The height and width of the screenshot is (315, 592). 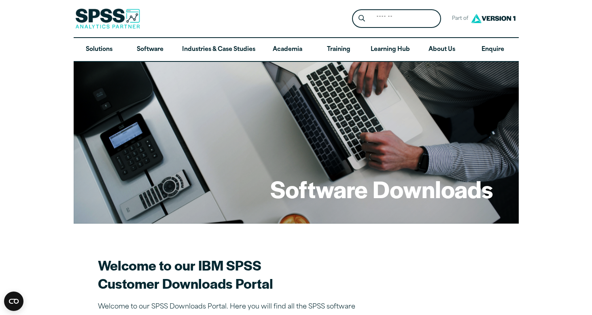 What do you see at coordinates (14, 301) in the screenshot?
I see `button: Open CMP widget` at bounding box center [14, 301].